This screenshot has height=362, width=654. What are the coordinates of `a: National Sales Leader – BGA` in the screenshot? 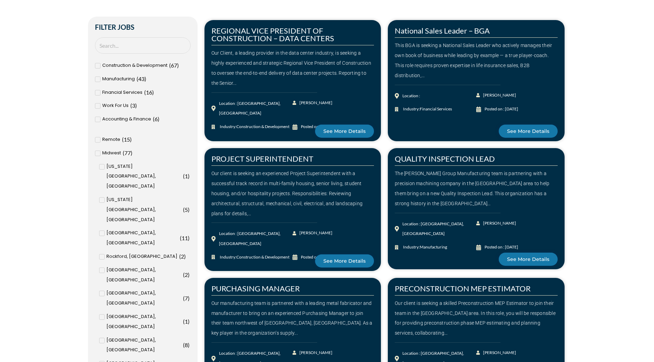 It's located at (442, 30).